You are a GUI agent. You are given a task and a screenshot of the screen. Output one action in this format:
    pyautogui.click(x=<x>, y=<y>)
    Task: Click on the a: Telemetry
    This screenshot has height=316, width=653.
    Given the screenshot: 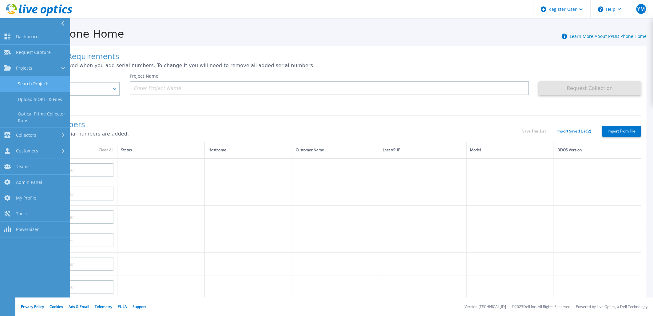 What is the action you would take?
    pyautogui.click(x=103, y=306)
    